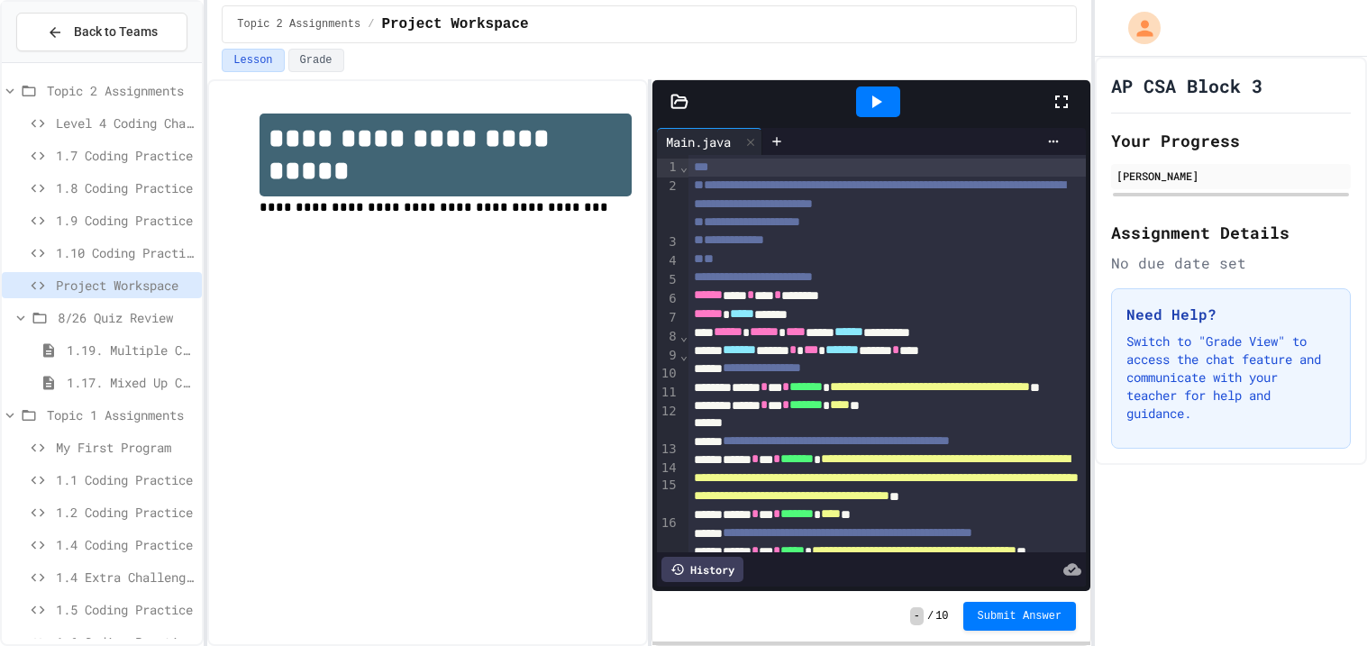  What do you see at coordinates (125, 252) in the screenshot?
I see `span: 1.10 Coding Practice` at bounding box center [125, 252].